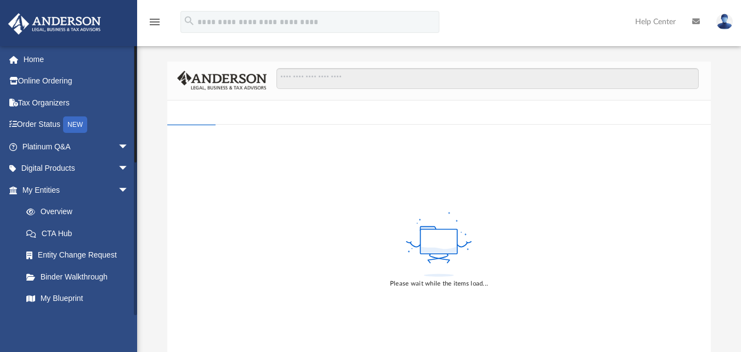 The height and width of the screenshot is (352, 741). I want to click on a: Tax Due Dates, so click(80, 320).